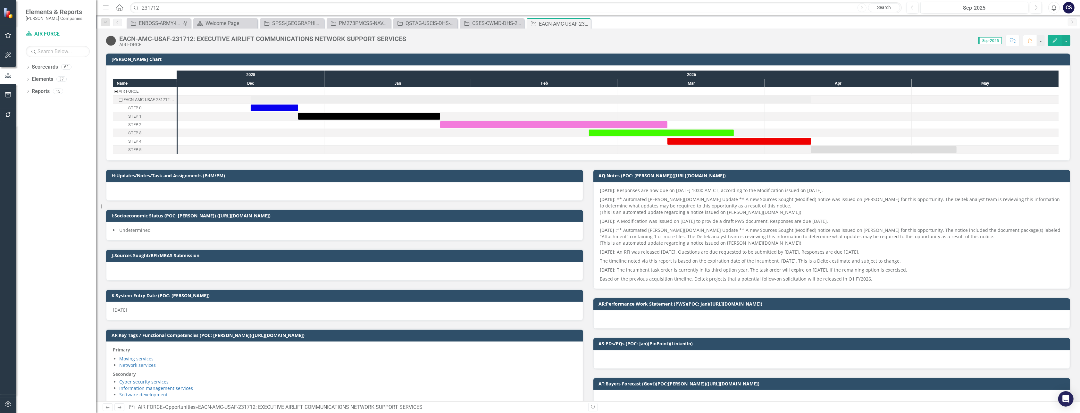  I want to click on div: Task: AIR FORCE Start date: 2025-12-16 End date: 2025-12-17, so click(145, 91).